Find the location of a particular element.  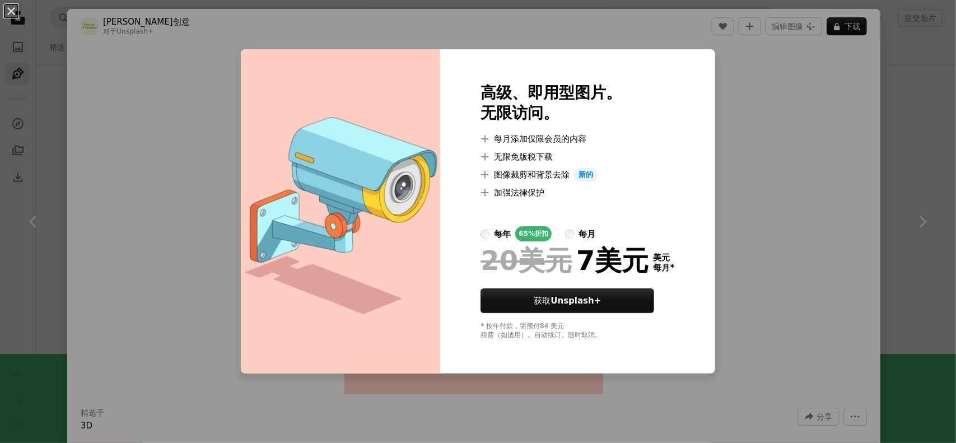

font: 84 美元 is located at coordinates (552, 326).